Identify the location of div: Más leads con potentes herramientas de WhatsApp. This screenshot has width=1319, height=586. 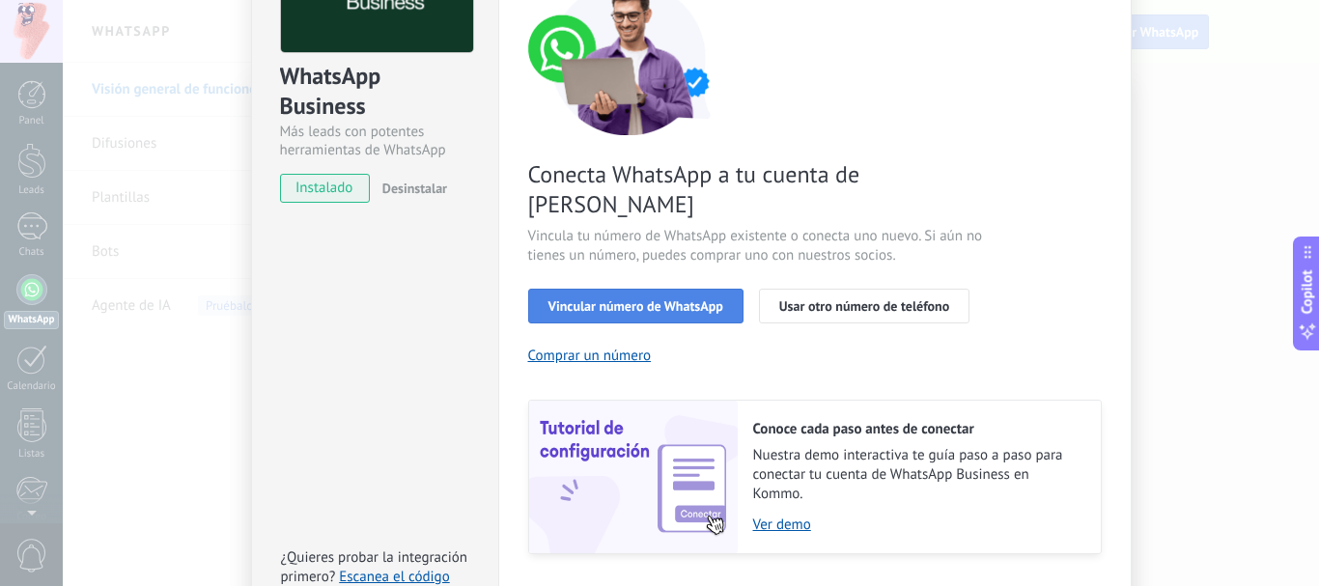
(375, 141).